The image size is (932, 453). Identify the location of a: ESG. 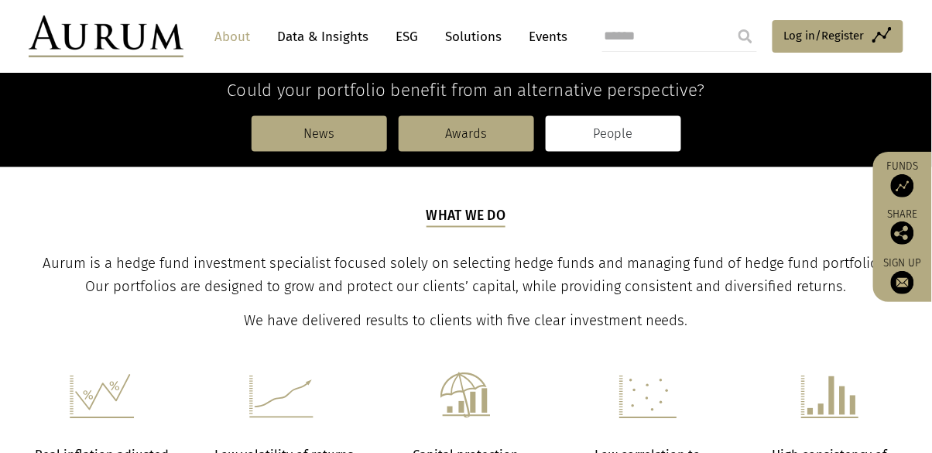
(406, 36).